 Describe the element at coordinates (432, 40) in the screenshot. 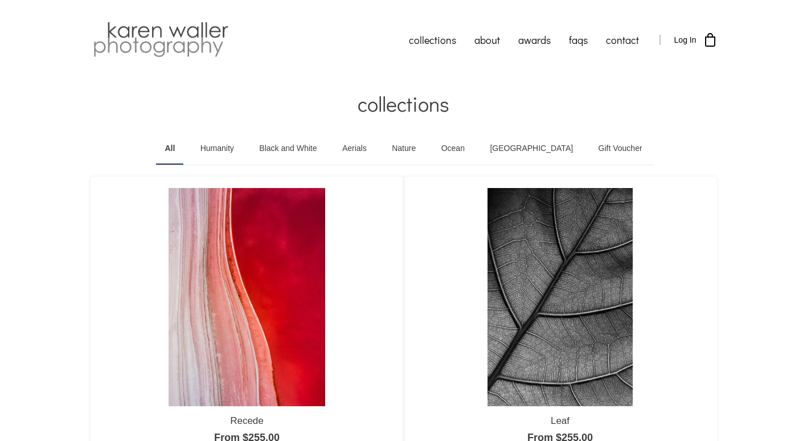

I see `a: collections` at that location.